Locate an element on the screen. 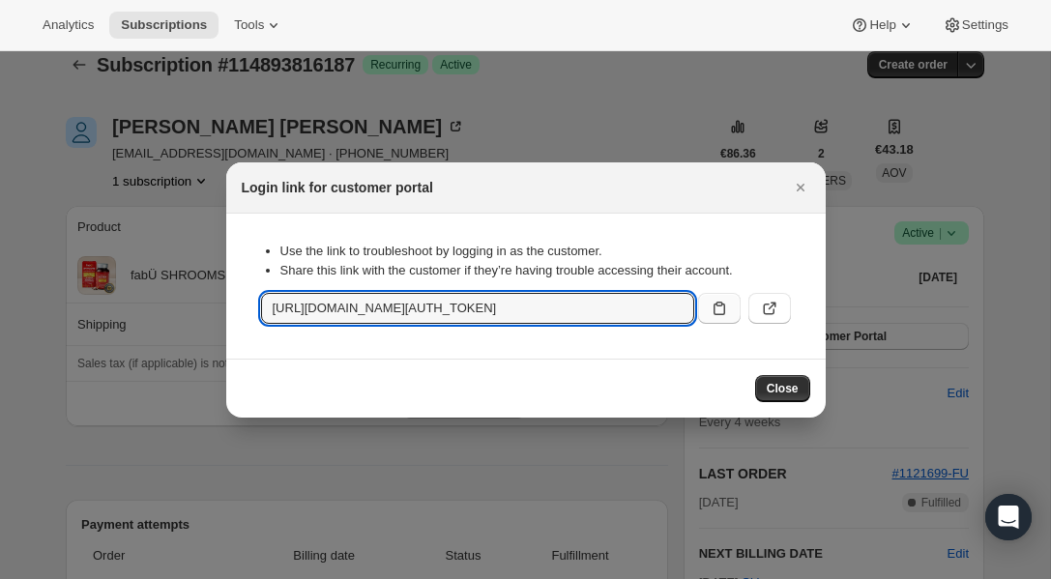 The width and height of the screenshot is (1051, 579). span: Tools is located at coordinates (248, 25).